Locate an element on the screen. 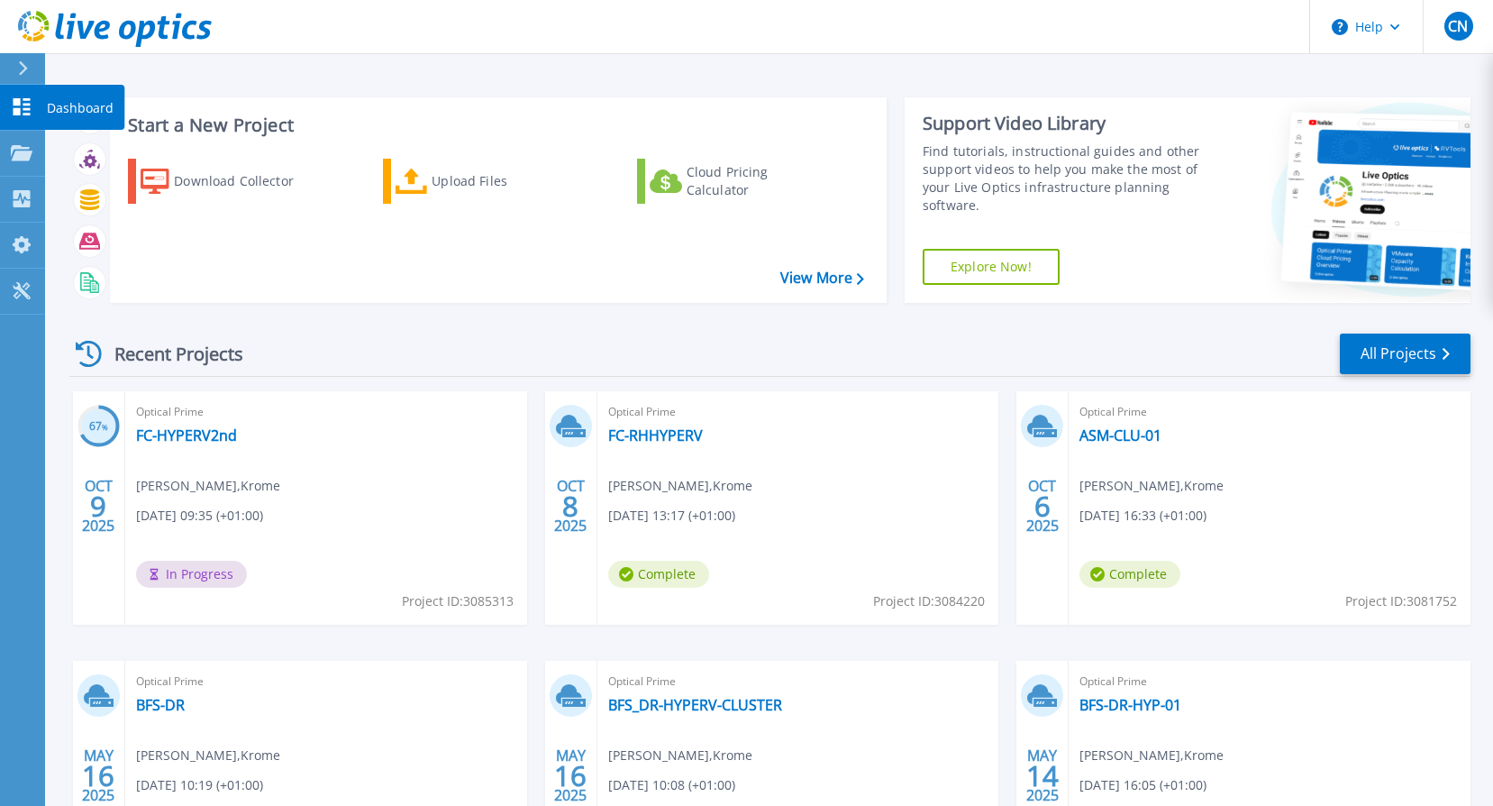 The image size is (1493, 806). span: 14 is located at coordinates (1043, 775).